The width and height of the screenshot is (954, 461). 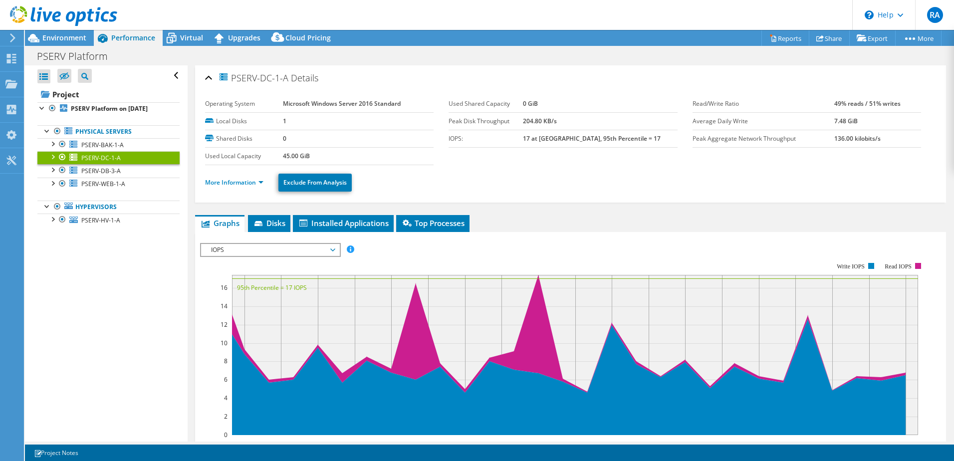 I want to click on label: Peak Aggregate Network Throughput, so click(x=763, y=139).